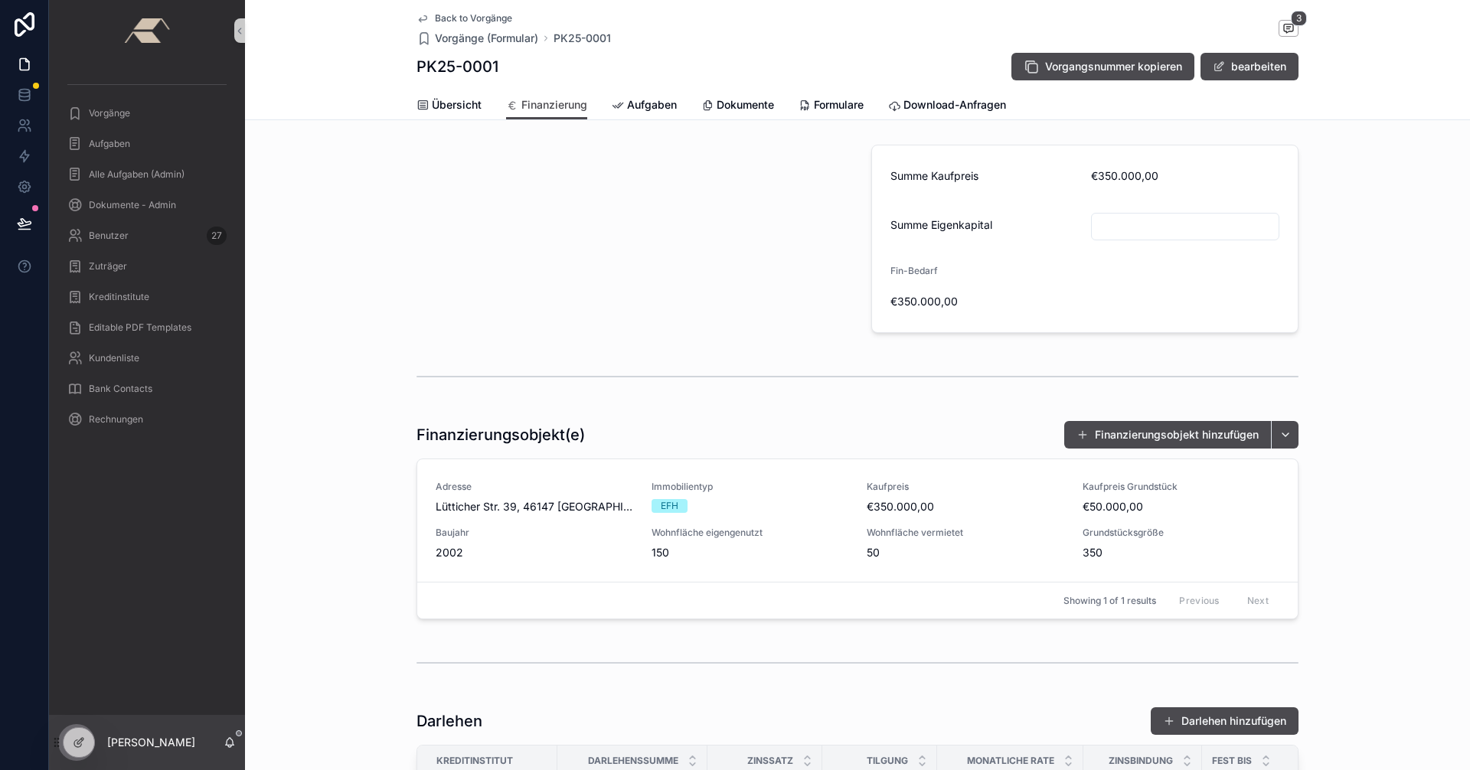  I want to click on img: App logo, so click(146, 31).